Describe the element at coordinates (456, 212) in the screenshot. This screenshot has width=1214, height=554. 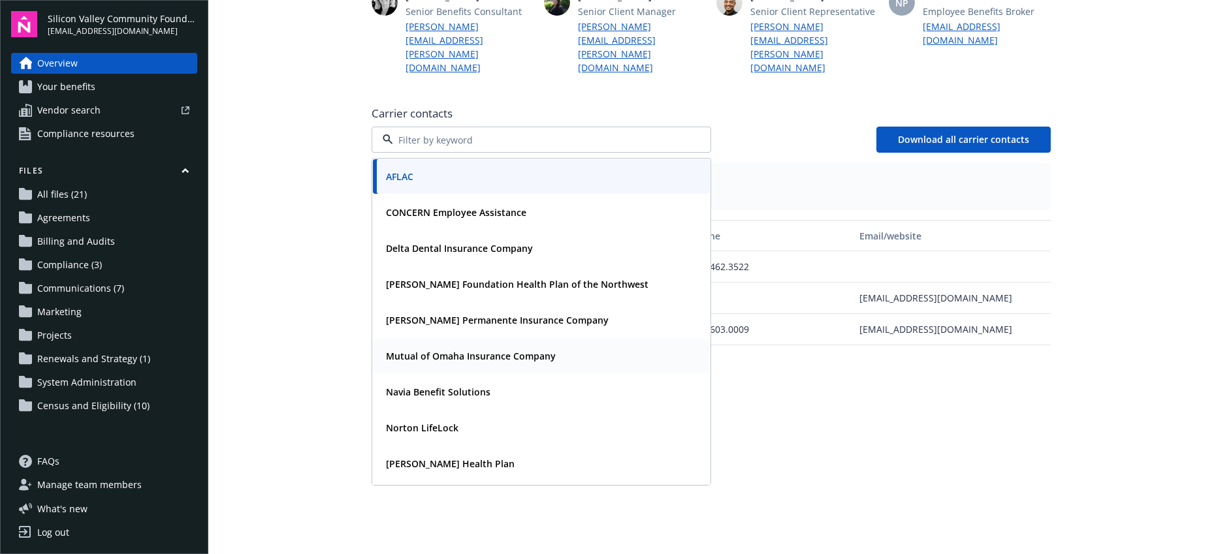
I see `strong: CONCERN Employee Assistance` at that location.